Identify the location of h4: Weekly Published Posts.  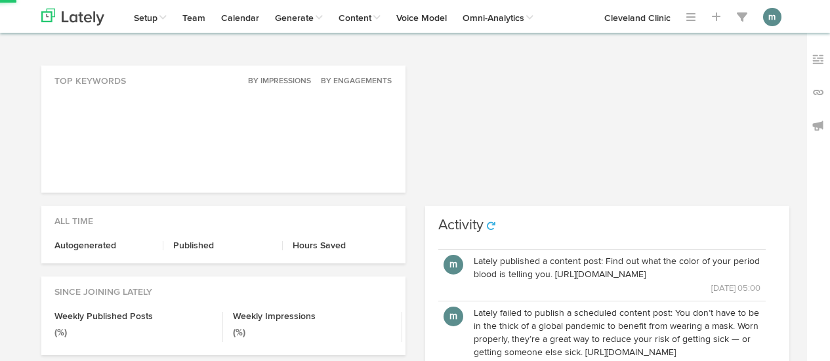
(134, 317).